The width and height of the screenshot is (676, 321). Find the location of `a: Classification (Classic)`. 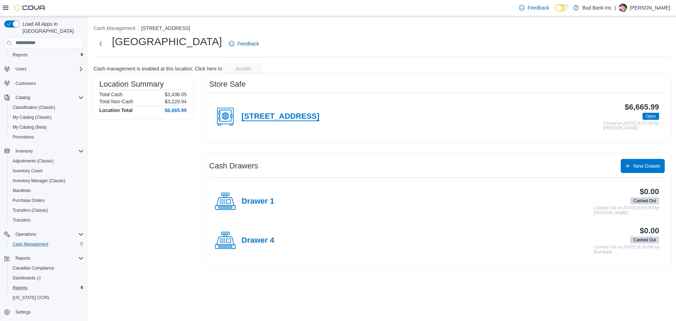

a: Classification (Classic) is located at coordinates (34, 107).